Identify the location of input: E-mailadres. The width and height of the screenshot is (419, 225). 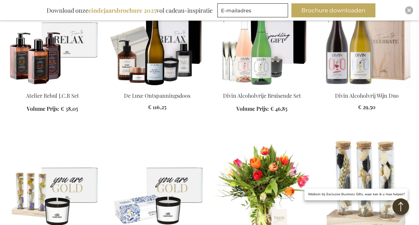
(253, 10).